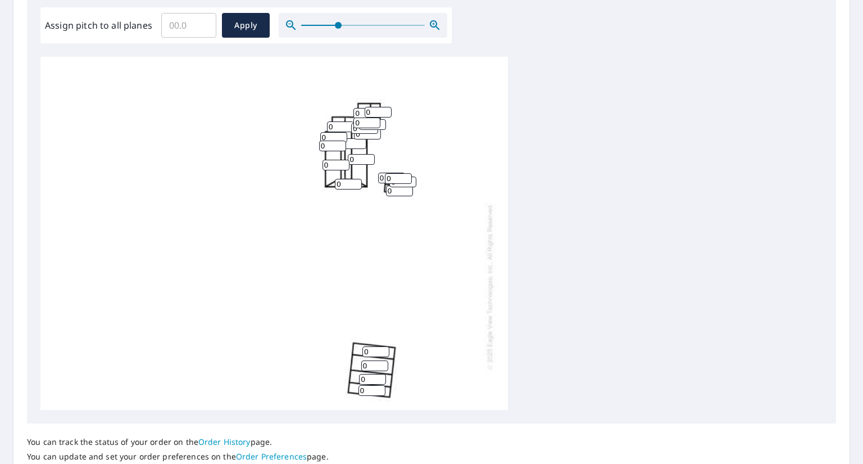 Image resolution: width=863 pixels, height=464 pixels. Describe the element at coordinates (98, 25) in the screenshot. I see `label: Assign pitch to all planes` at that location.